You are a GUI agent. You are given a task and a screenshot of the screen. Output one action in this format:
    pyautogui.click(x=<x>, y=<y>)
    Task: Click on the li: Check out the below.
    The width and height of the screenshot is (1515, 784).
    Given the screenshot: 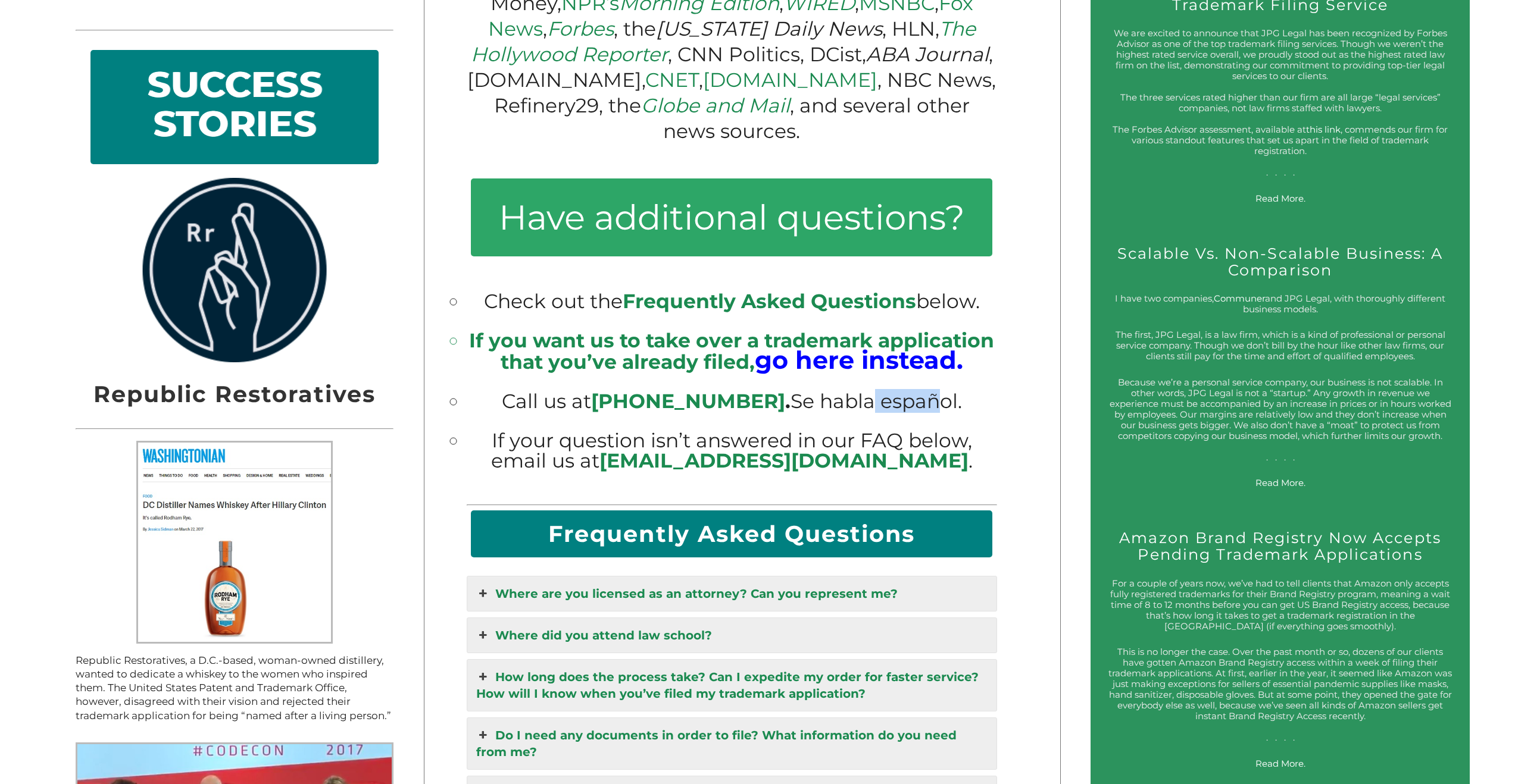 What is the action you would take?
    pyautogui.click(x=732, y=301)
    